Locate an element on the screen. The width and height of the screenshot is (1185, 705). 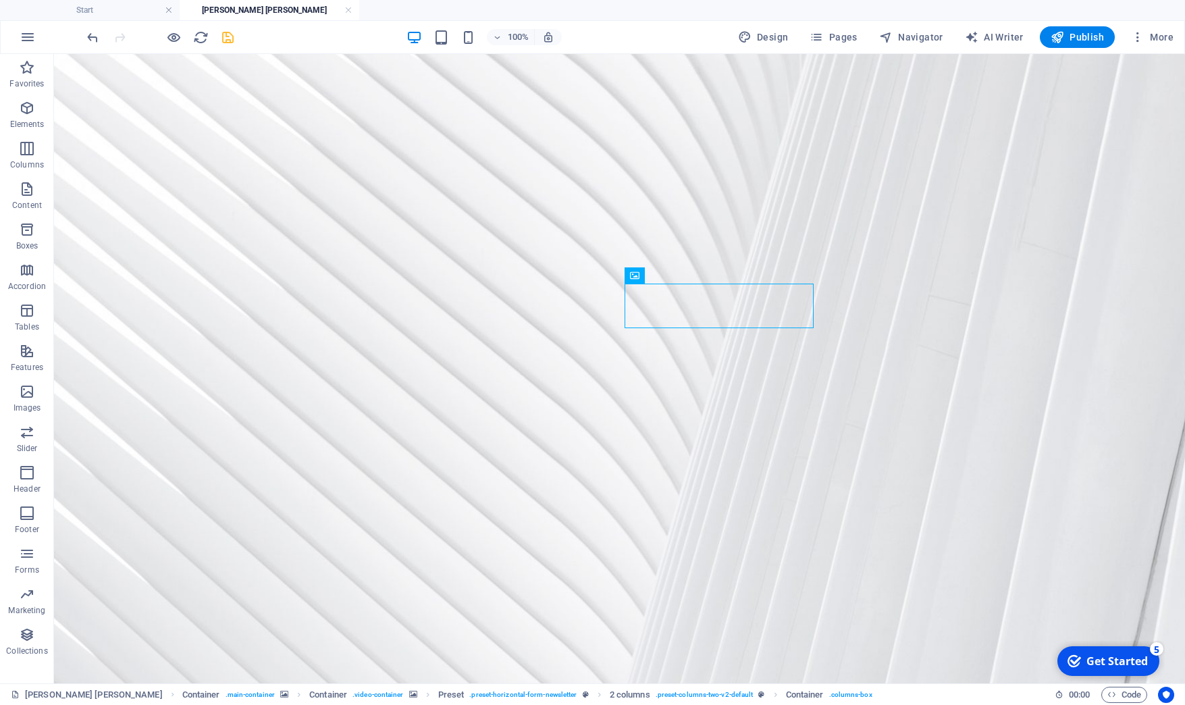
p: Columns is located at coordinates (27, 165).